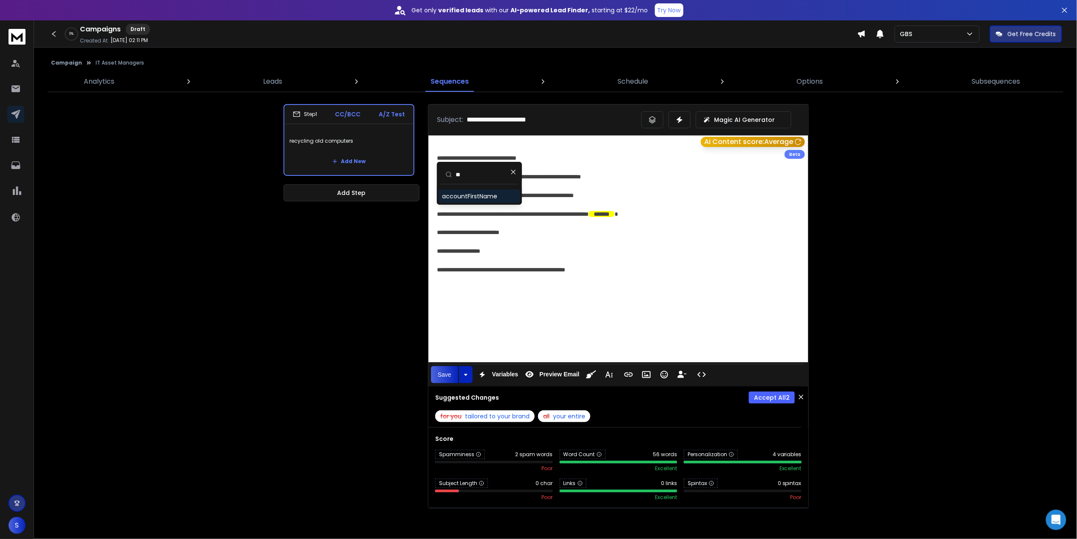  I want to click on p: Leads, so click(272, 82).